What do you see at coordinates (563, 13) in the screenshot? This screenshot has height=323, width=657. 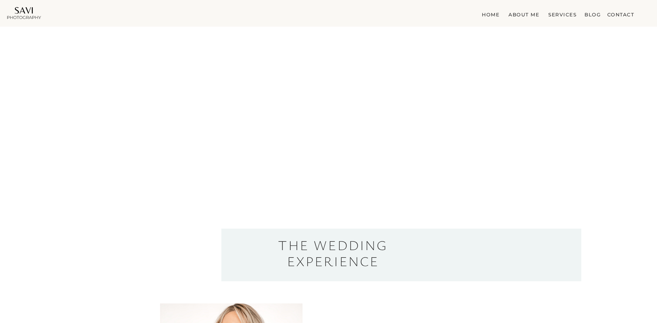 I see `a: Services` at bounding box center [563, 13].